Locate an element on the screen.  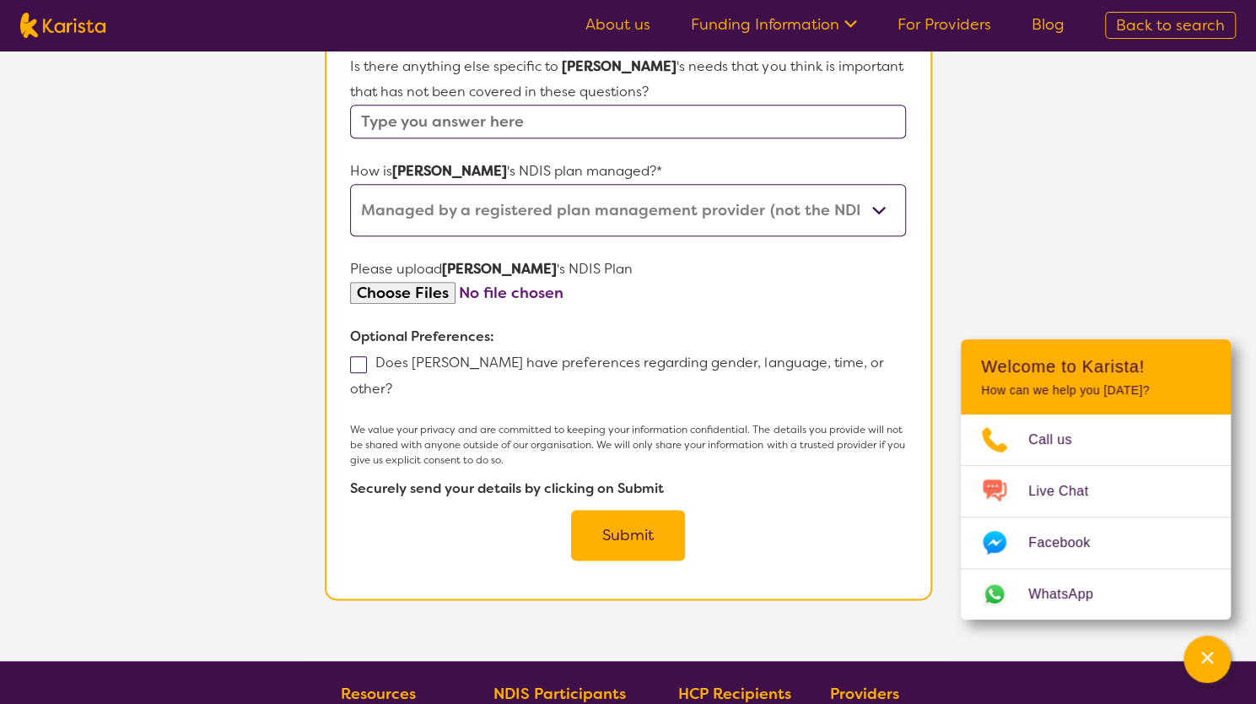
a: About us is located at coordinates (618, 24).